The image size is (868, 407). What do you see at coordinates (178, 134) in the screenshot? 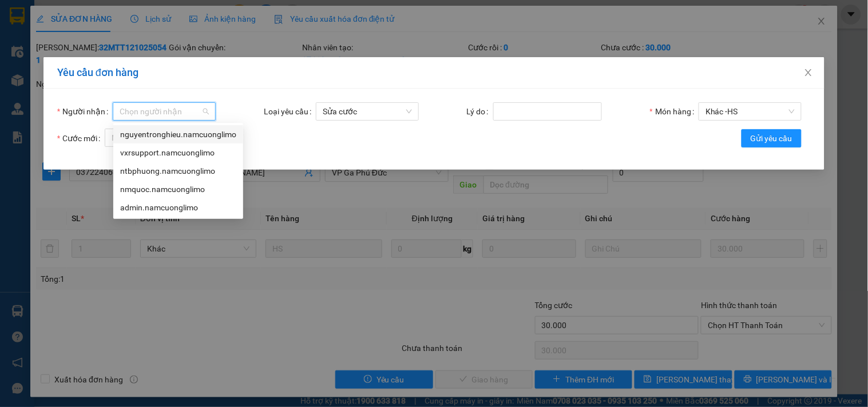
I see `div: nguyentronghieu.namcuonglimo` at bounding box center [178, 134].